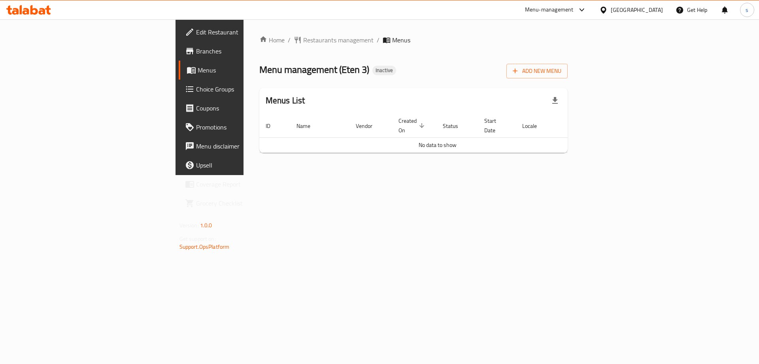  I want to click on a: Menu disclaimer, so click(240, 146).